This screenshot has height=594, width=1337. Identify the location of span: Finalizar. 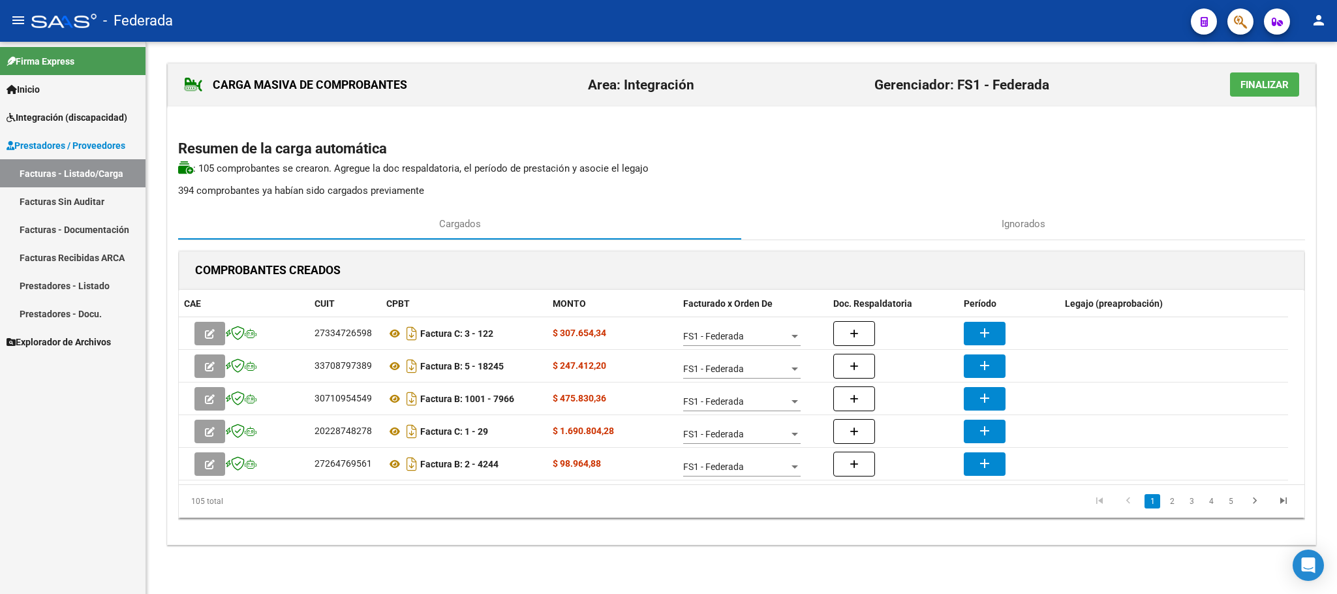
(1265, 85).